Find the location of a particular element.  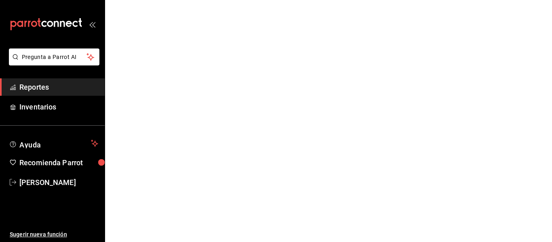

button: open_drawer_menu is located at coordinates (92, 24).